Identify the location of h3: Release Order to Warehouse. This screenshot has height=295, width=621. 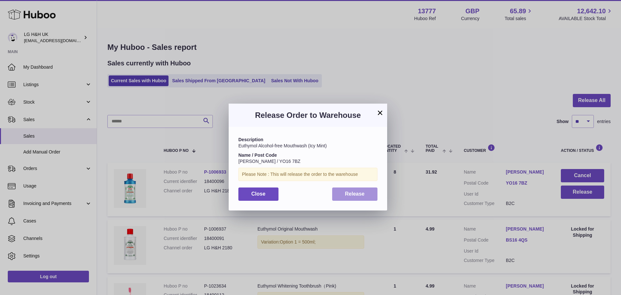
(308, 115).